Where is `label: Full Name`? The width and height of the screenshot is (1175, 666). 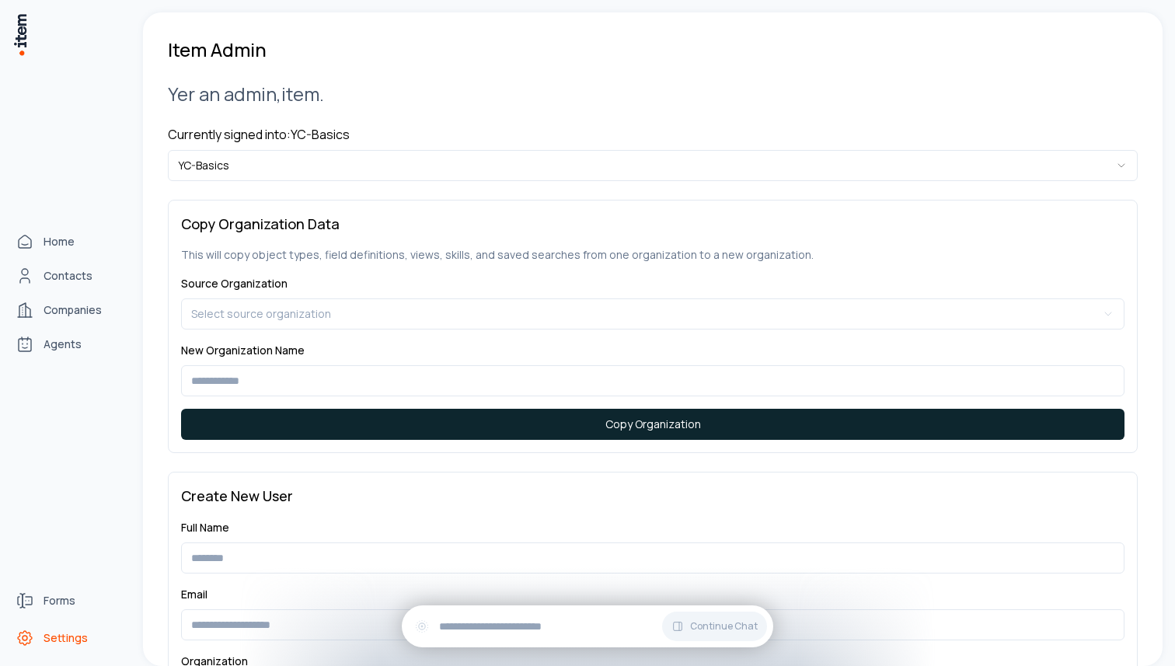
label: Full Name is located at coordinates (205, 527).